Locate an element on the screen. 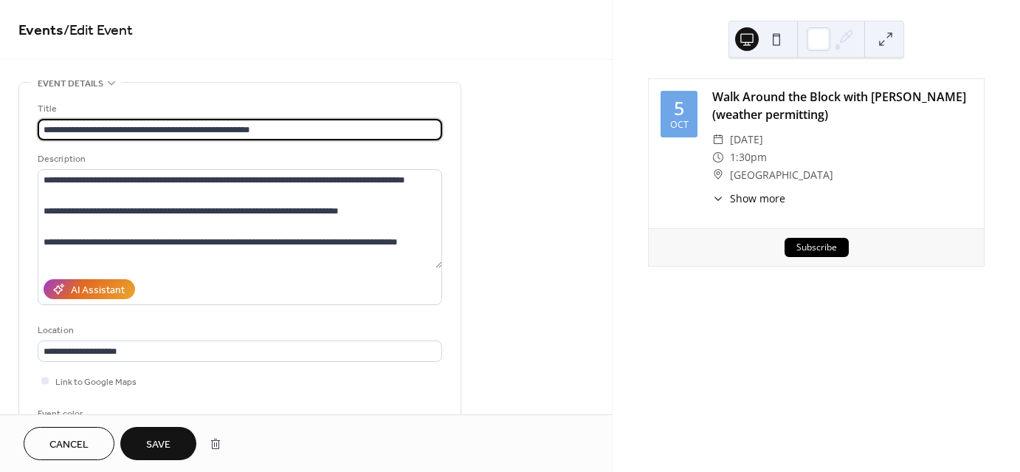  div: AI Assistant is located at coordinates (97, 290).